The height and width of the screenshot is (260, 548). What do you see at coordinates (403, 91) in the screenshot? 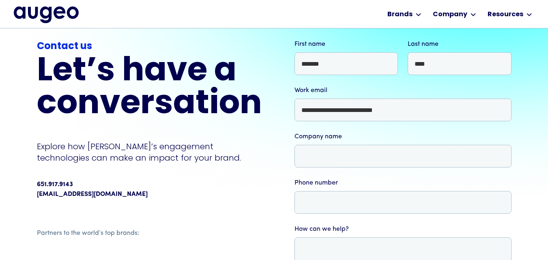
I see `label: Work email` at bounding box center [403, 91].